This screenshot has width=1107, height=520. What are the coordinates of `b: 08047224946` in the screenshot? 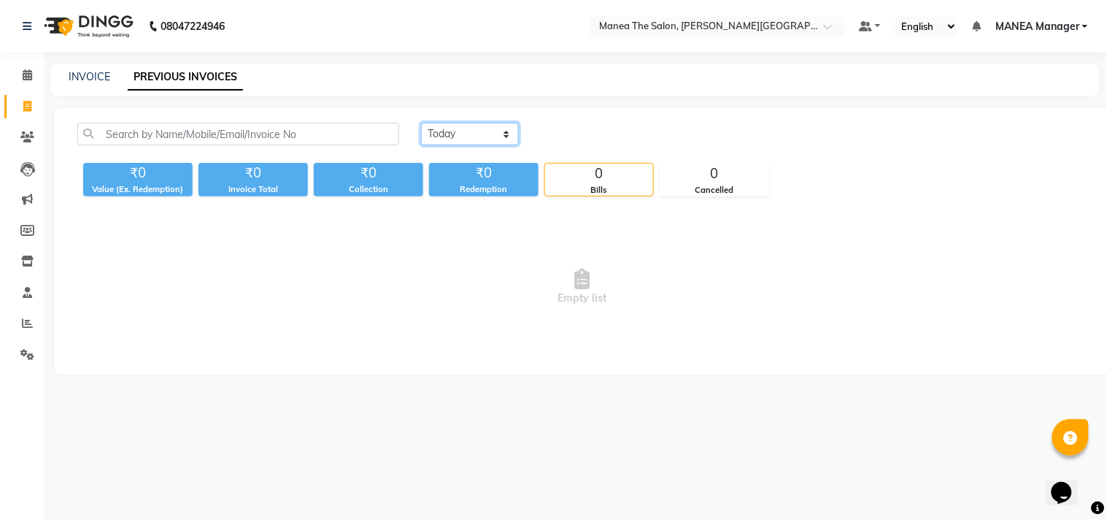 It's located at (193, 26).